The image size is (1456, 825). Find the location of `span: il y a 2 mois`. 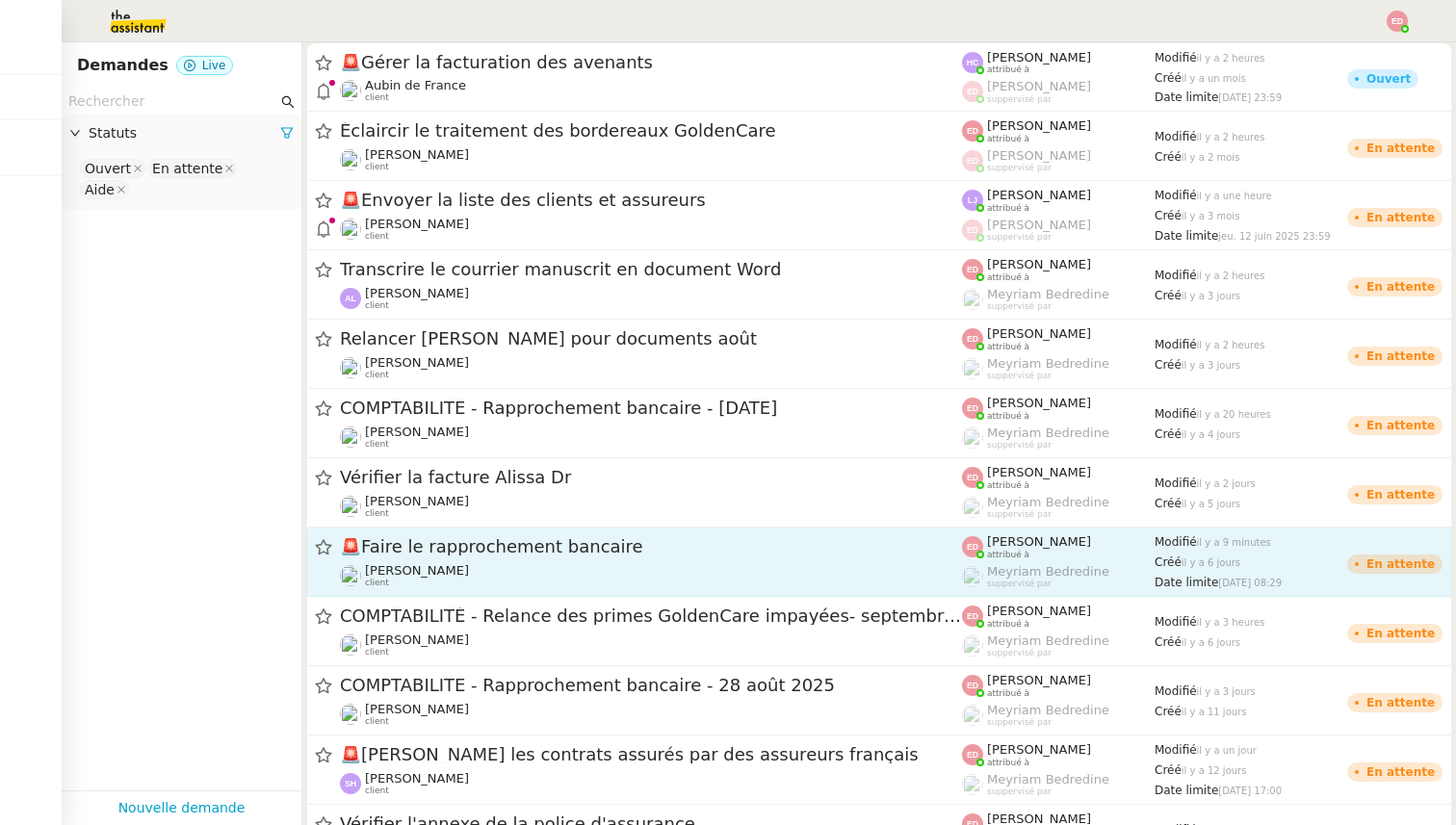

span: il y a 2 mois is located at coordinates (1211, 157).